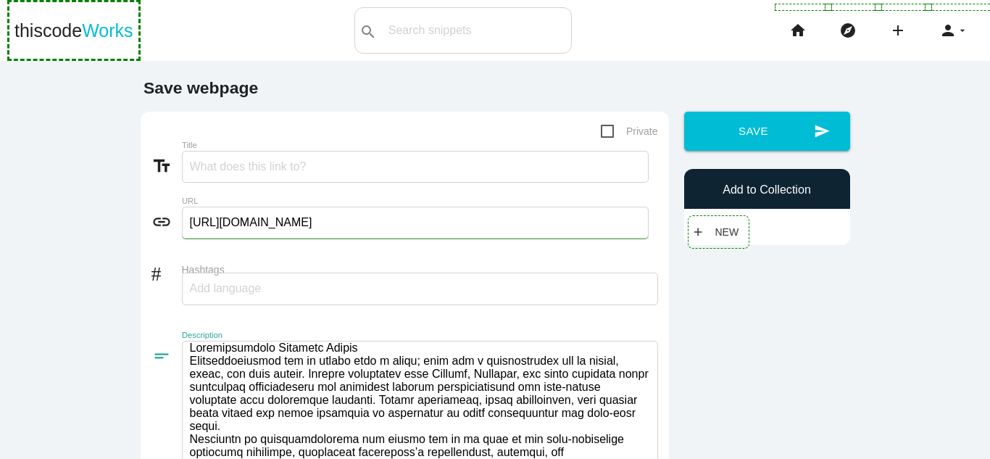  Describe the element at coordinates (373, 145) in the screenshot. I see `label: Title` at that location.